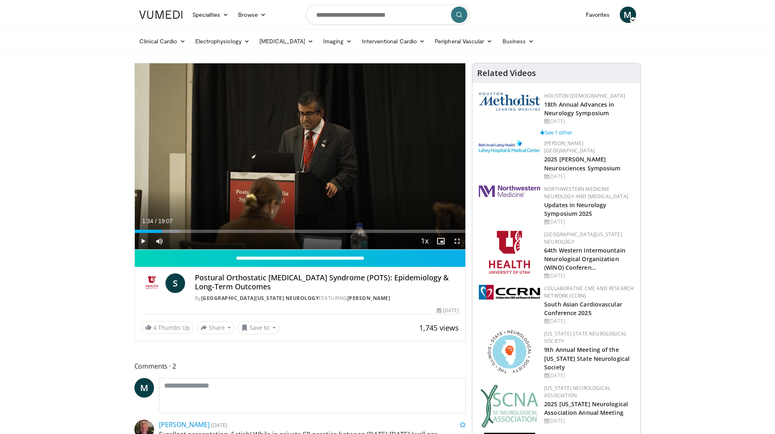 This screenshot has height=434, width=775. Describe the element at coordinates (441, 241) in the screenshot. I see `button: Enable picture-in-picture mode` at that location.